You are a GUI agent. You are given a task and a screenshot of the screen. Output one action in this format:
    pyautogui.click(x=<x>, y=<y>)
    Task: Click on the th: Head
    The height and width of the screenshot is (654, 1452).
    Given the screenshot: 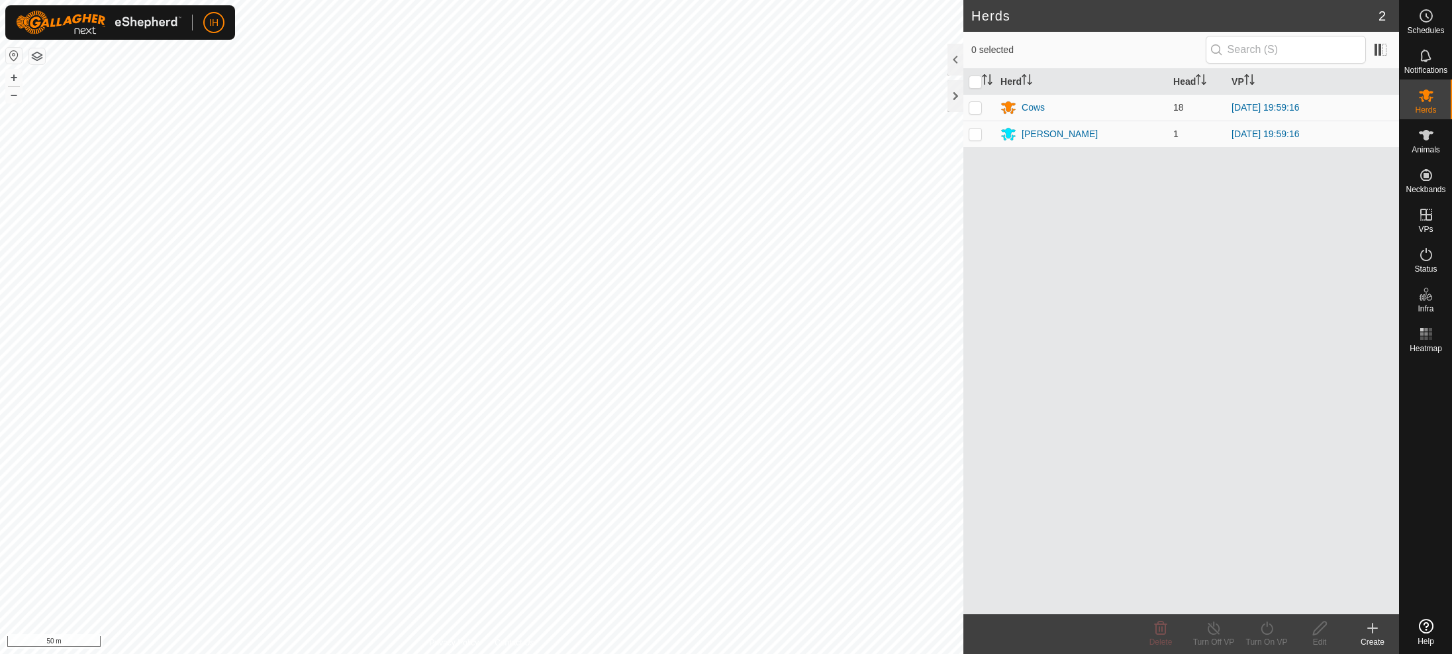 What is the action you would take?
    pyautogui.click(x=1197, y=81)
    